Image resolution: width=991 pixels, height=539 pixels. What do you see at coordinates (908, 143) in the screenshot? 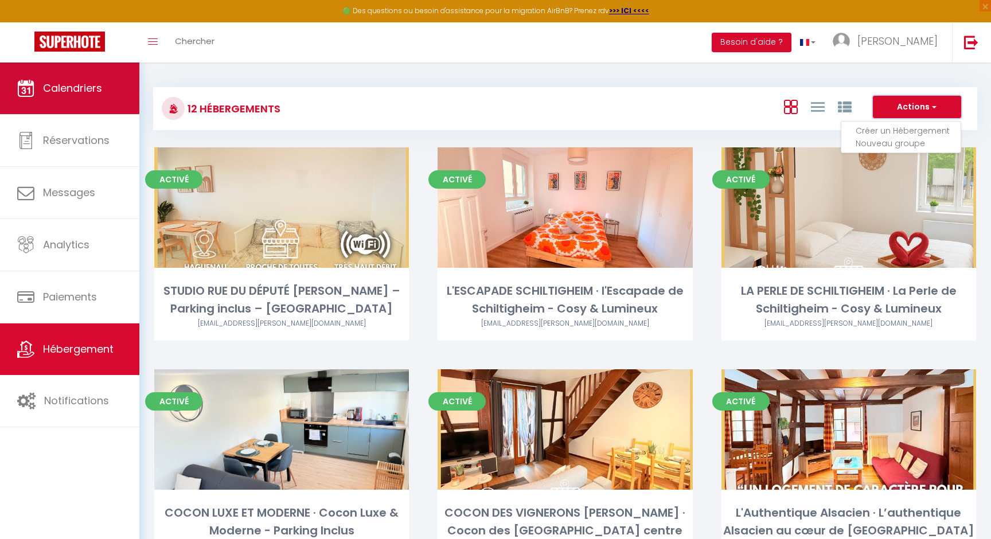
I see `li: Nouveau groupe` at bounding box center [908, 143].